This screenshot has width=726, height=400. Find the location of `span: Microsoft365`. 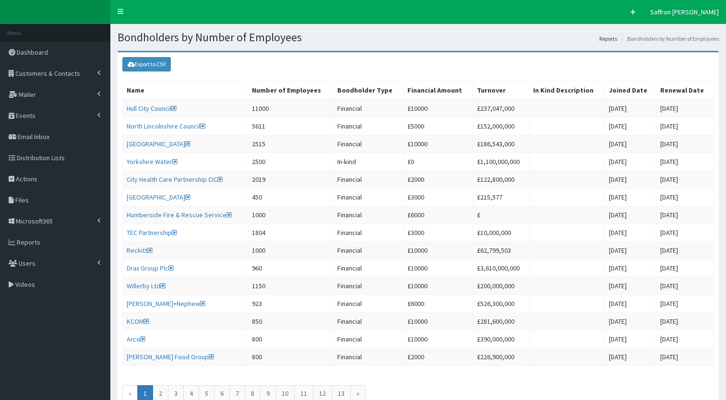

span: Microsoft365 is located at coordinates (34, 221).